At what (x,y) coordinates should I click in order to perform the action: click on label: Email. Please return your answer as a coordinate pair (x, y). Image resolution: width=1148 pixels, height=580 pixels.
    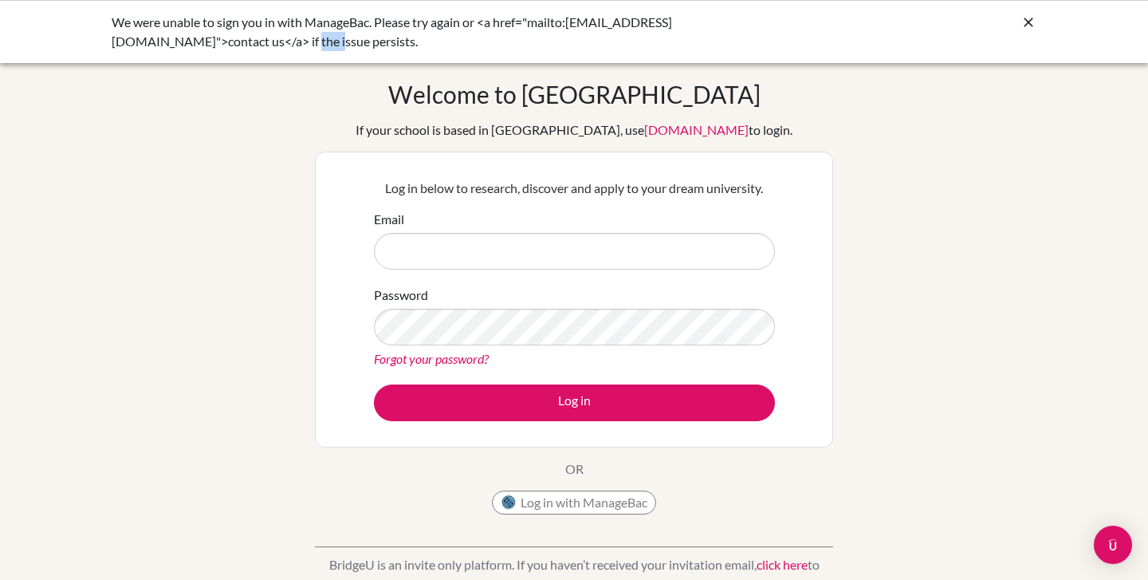
    Looking at the image, I should click on (389, 219).